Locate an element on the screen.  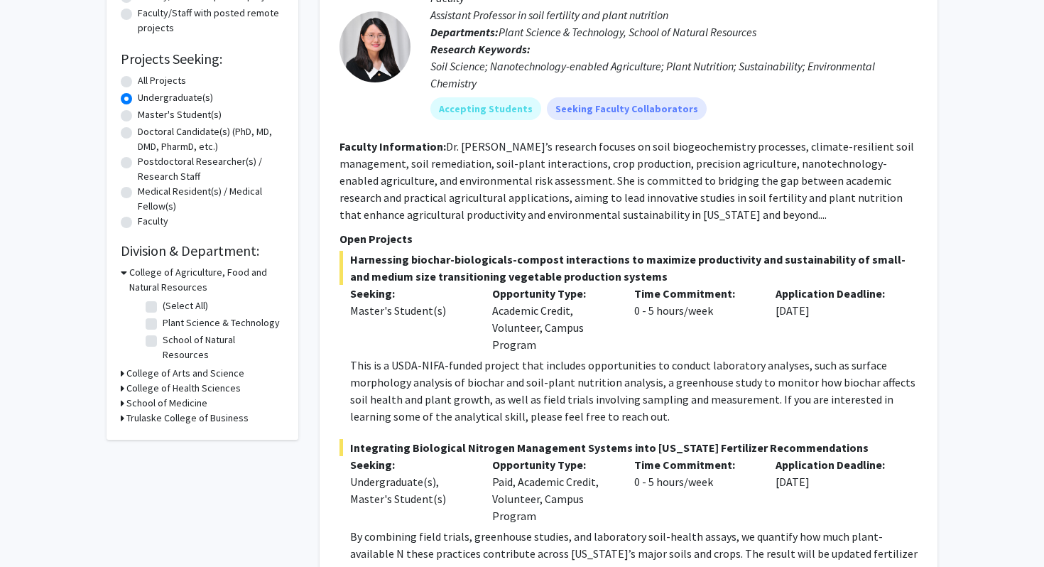
mat-chip: Seeking Faculty Collaborators is located at coordinates (627, 109).